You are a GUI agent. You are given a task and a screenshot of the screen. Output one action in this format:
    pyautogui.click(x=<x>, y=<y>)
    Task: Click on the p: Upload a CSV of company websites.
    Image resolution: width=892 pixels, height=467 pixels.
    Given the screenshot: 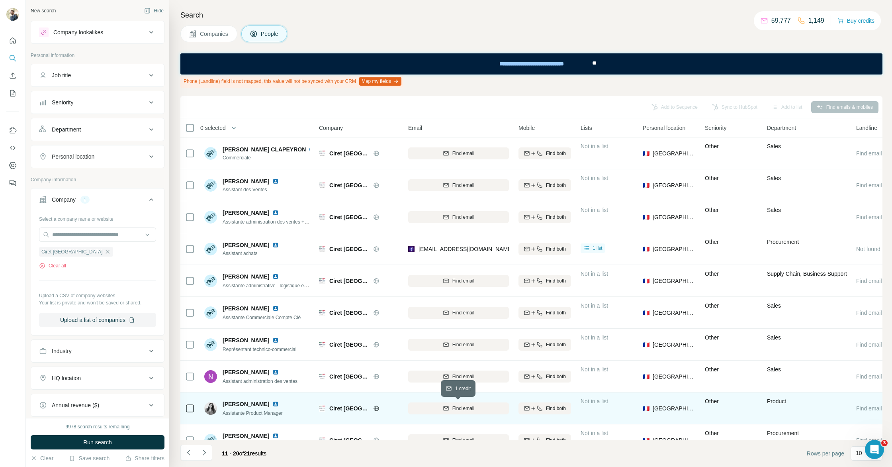 What is the action you would take?
    pyautogui.click(x=98, y=295)
    